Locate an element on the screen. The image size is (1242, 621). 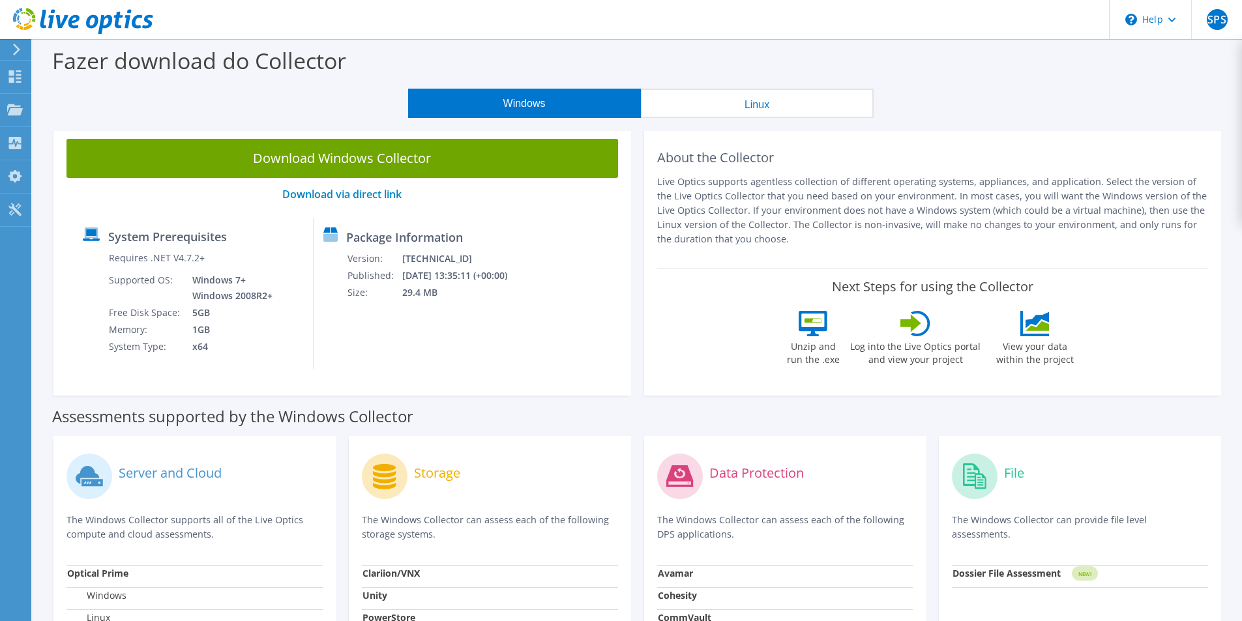
td: Published: is located at coordinates (374, 276).